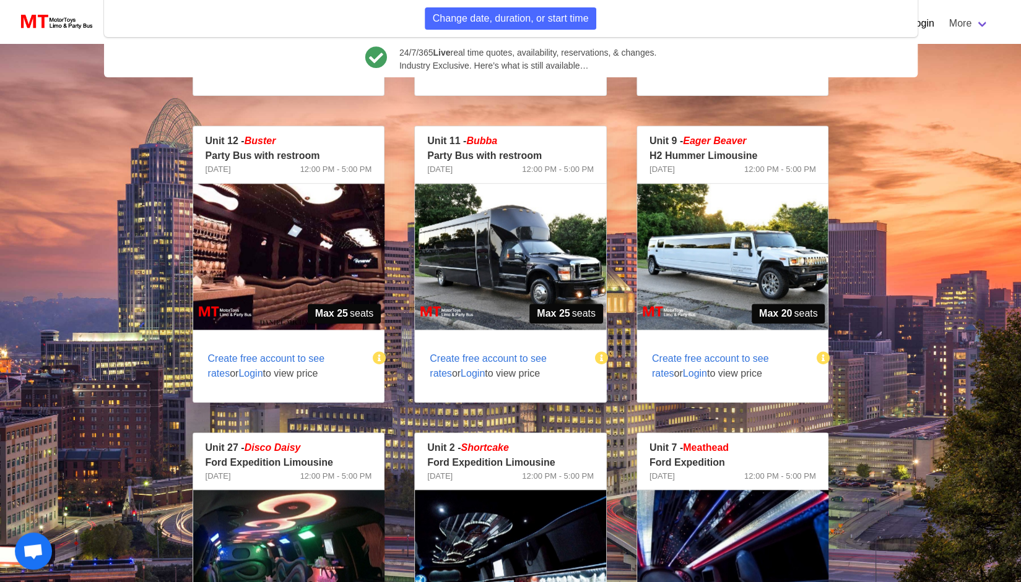 This screenshot has width=1021, height=582. I want to click on button: Change date, duration, or start time, so click(511, 19).